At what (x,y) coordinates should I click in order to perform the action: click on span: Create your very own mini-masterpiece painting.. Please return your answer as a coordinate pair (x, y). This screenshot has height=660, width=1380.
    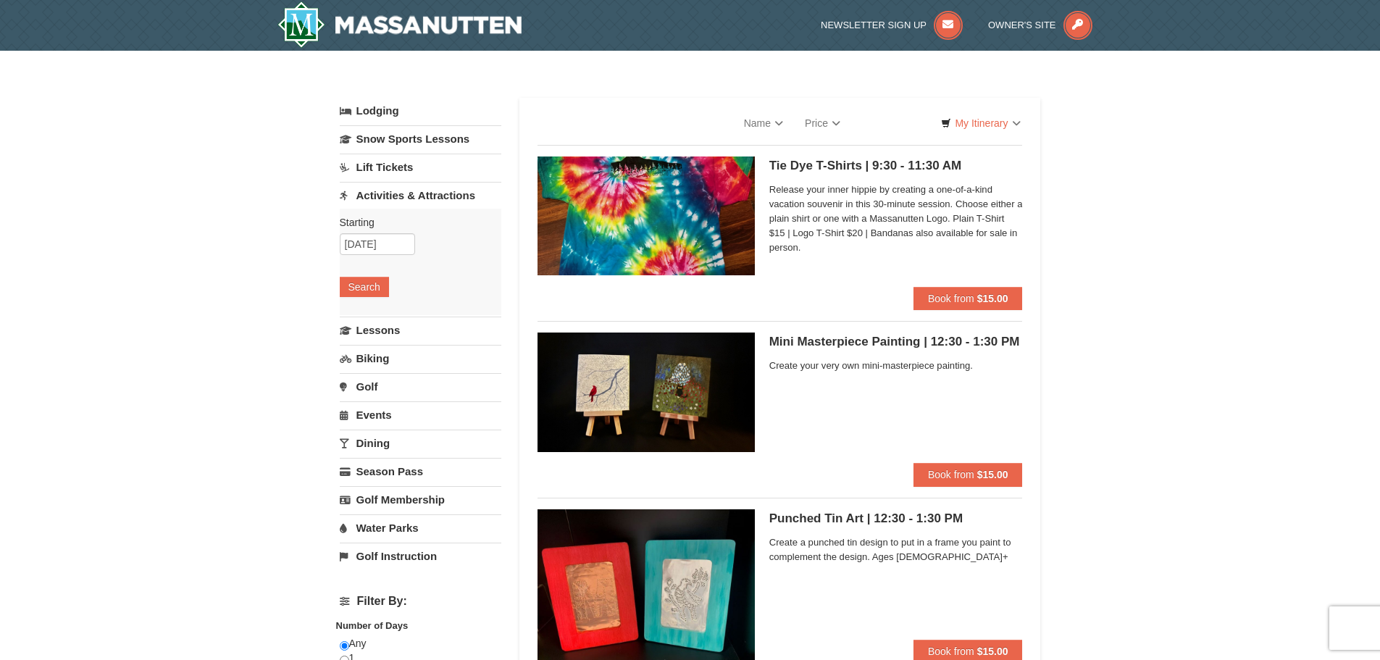
    Looking at the image, I should click on (896, 366).